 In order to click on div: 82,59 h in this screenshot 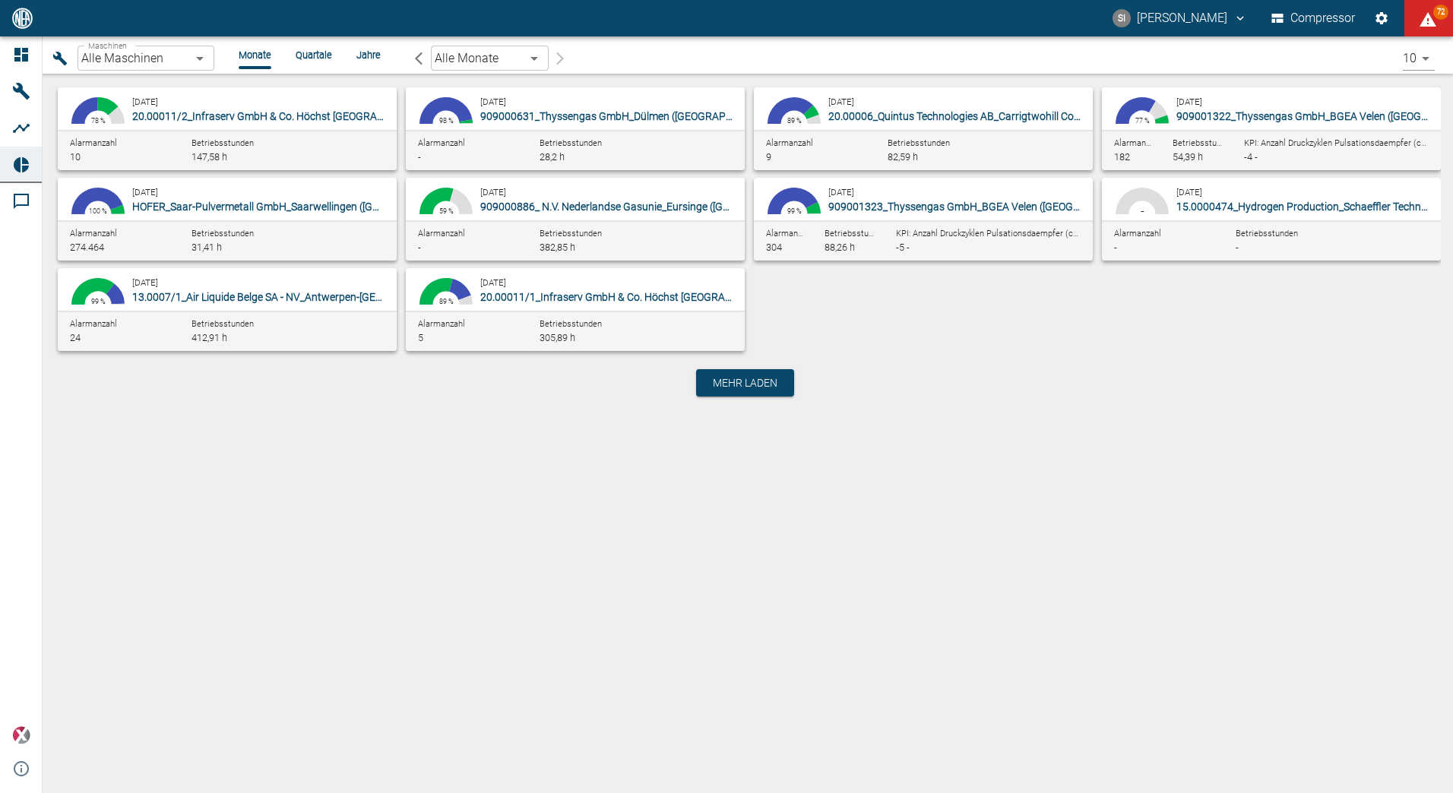, I will do `click(939, 157)`.